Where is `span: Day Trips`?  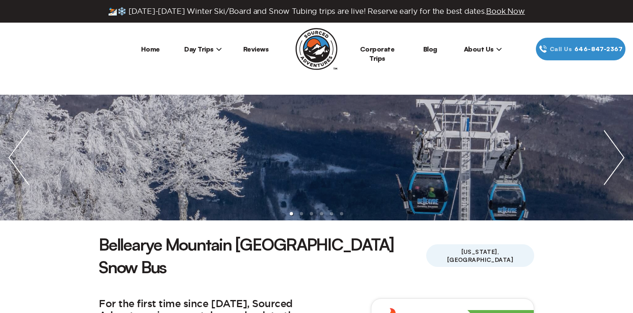
span: Day Trips is located at coordinates (203, 49).